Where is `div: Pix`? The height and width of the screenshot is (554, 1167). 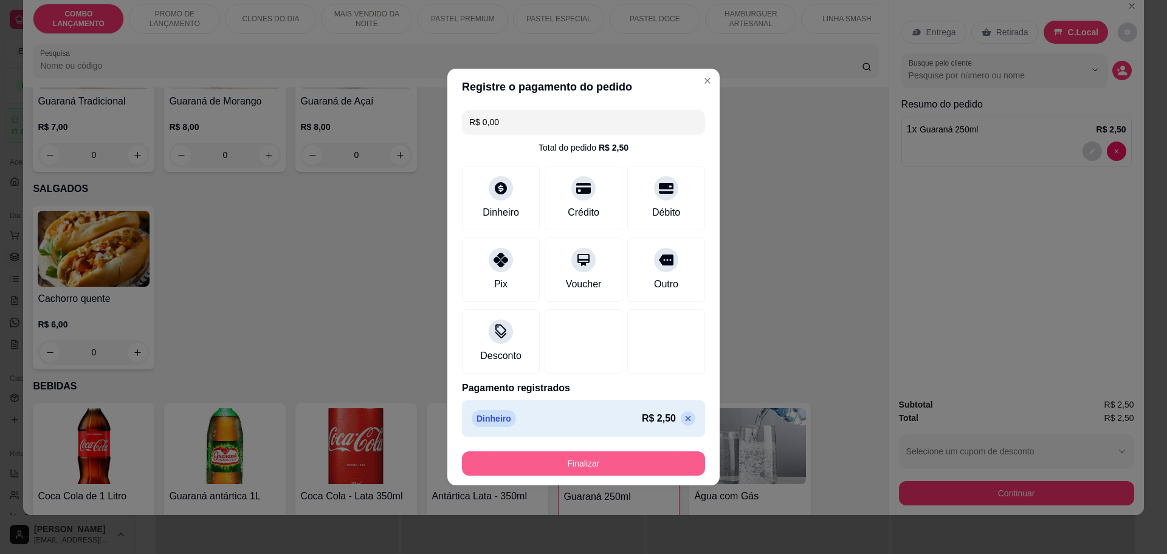 div: Pix is located at coordinates (501, 284).